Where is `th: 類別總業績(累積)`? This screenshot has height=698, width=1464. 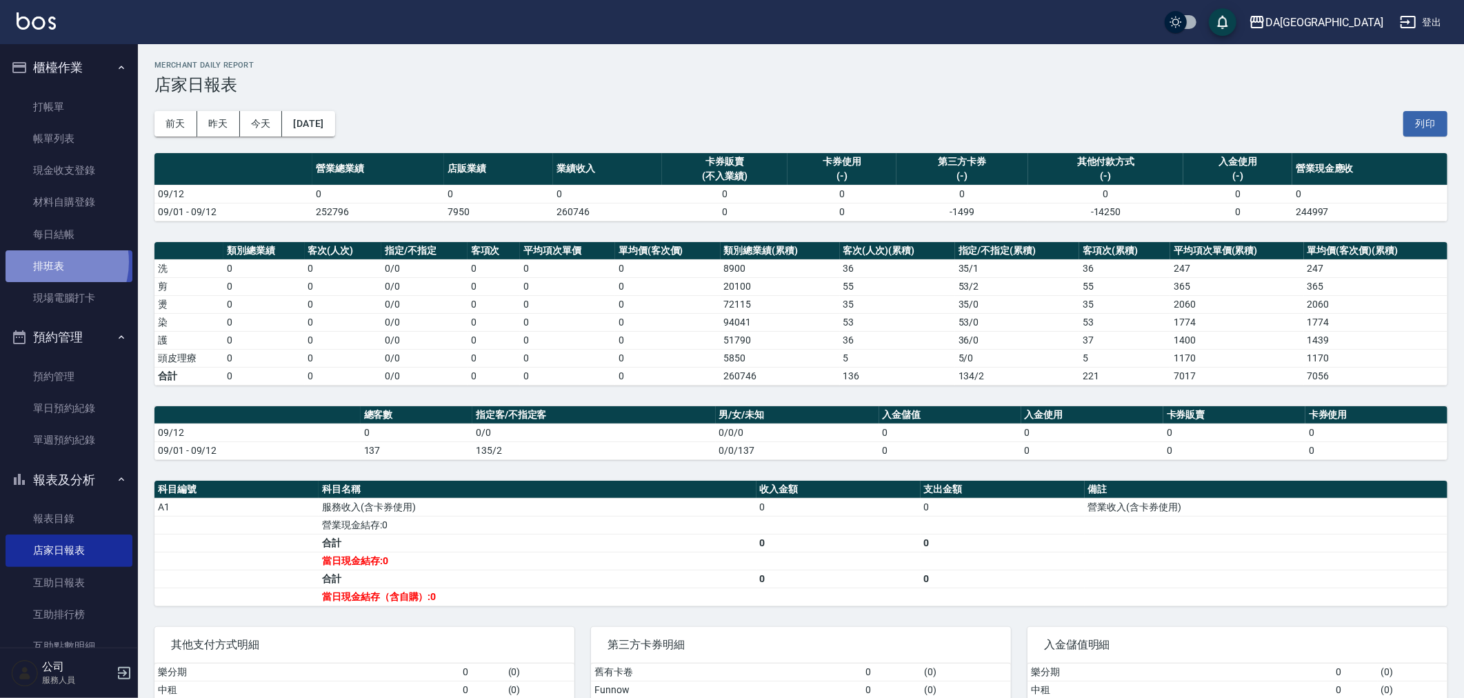 th: 類別總業績(累積) is located at coordinates (780, 251).